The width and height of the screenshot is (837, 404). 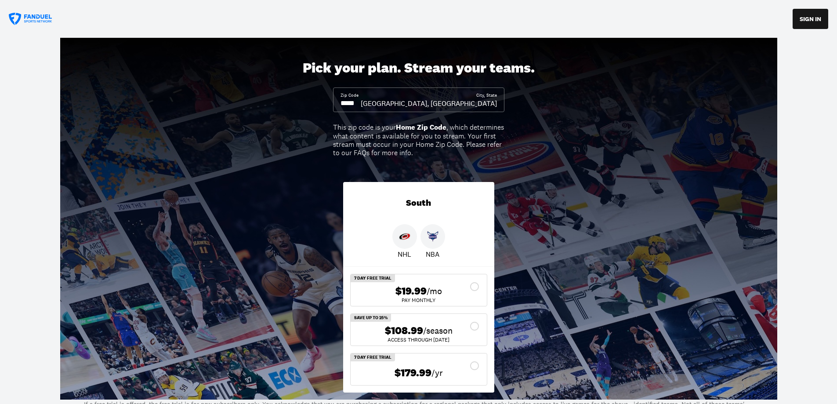 I want to click on span: /mo, so click(x=434, y=291).